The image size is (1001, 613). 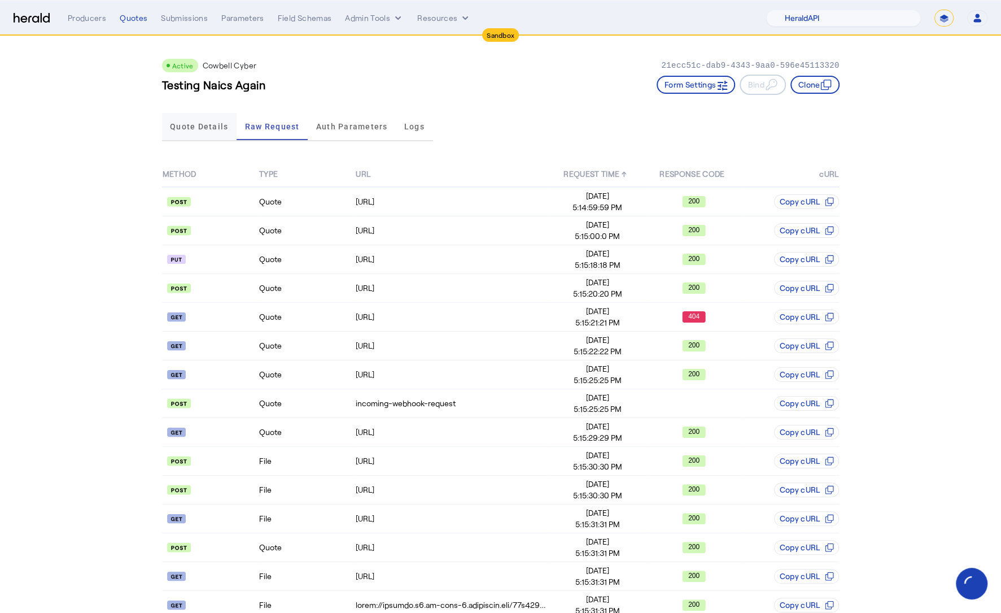 I want to click on h3: Testing Naics Again, so click(x=214, y=85).